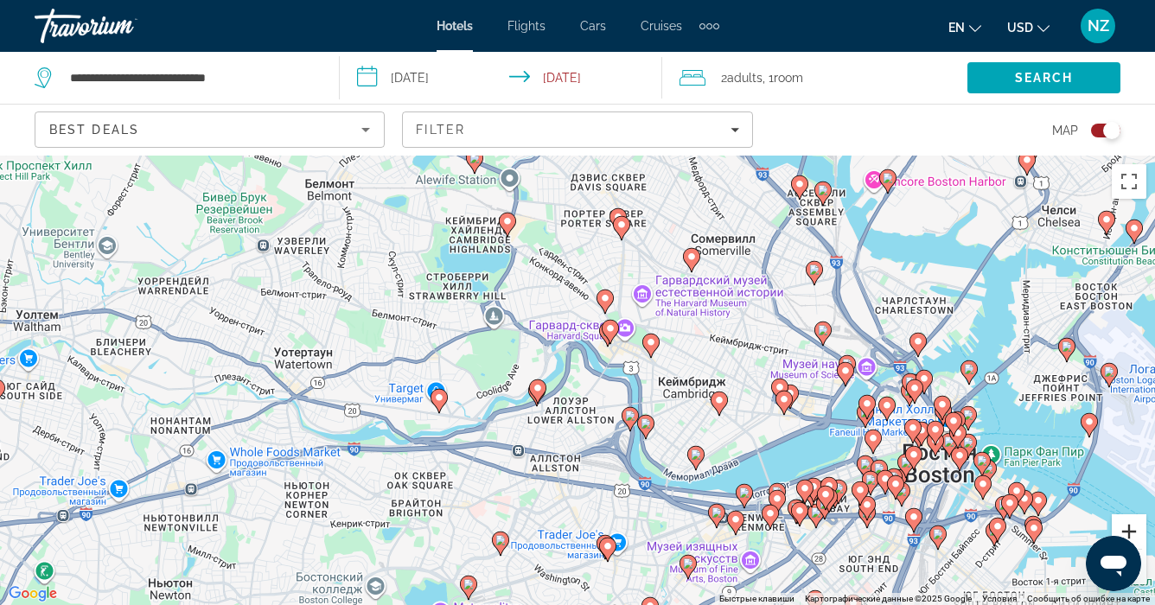 The height and width of the screenshot is (605, 1155). Describe the element at coordinates (501, 78) in the screenshot. I see `button: Select check in and out date` at that location.